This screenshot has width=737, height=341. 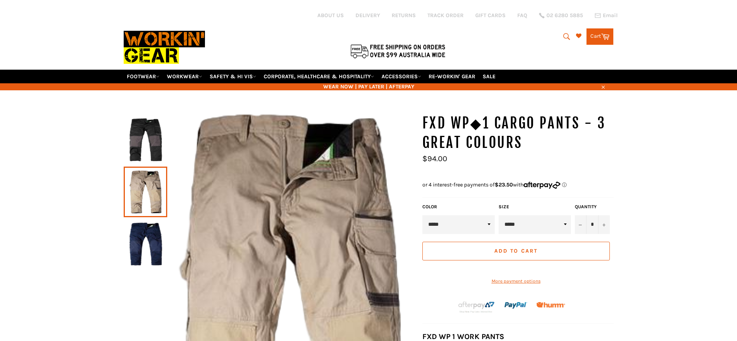 I want to click on img: paypal.png, so click(x=516, y=305).